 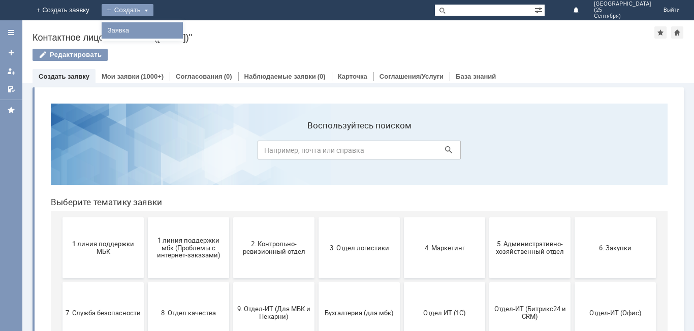 I want to click on a: Мои согласования, so click(x=11, y=89).